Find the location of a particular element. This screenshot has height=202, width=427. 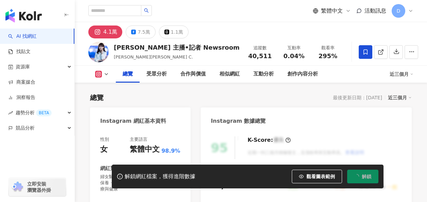

button: 解鎖 is located at coordinates (363, 176).